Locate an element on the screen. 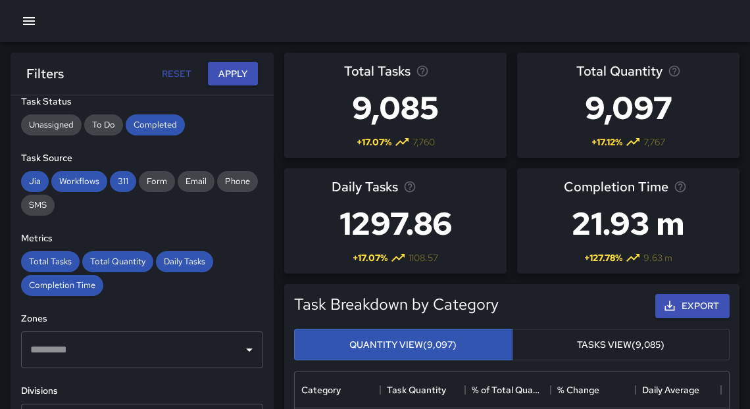  h6: Zones is located at coordinates (142, 319).